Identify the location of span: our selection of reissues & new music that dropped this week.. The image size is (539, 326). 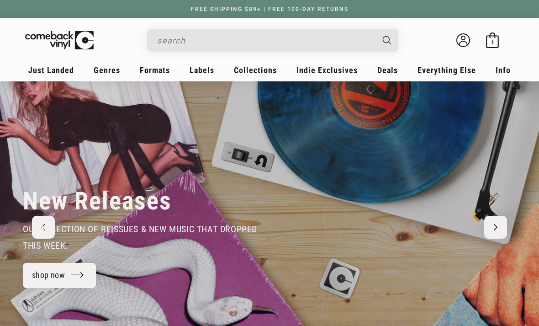
(140, 237).